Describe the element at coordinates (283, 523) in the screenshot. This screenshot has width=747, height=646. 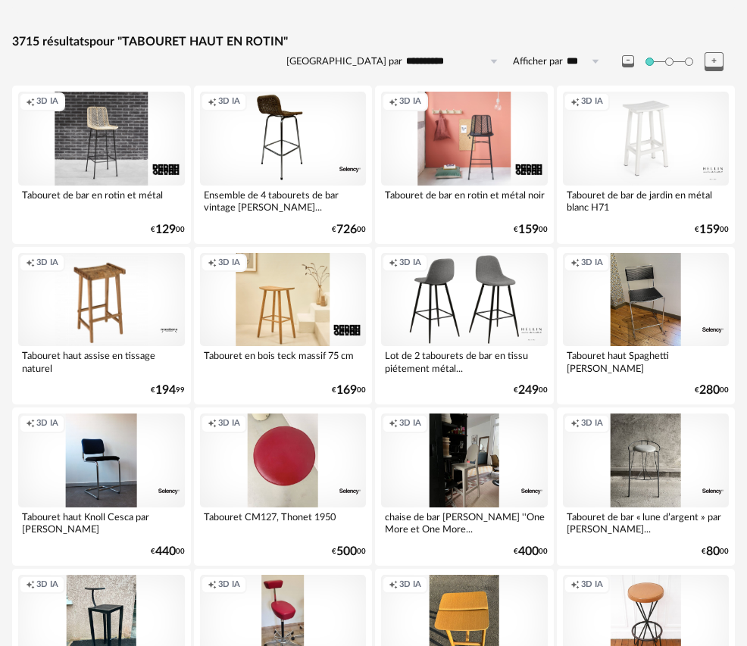
I see `div: Tabouret CM127, Thonet 1950` at that location.